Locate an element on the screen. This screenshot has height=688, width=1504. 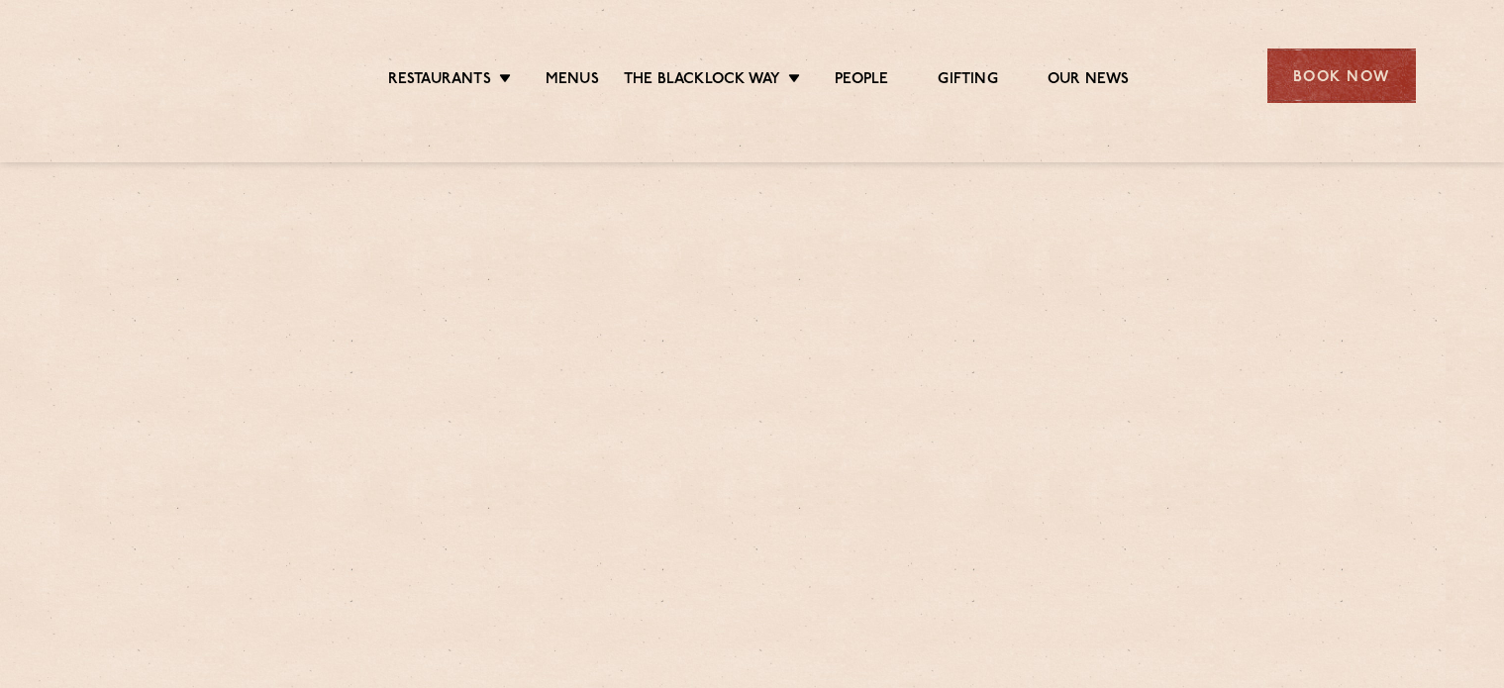
a: People is located at coordinates (861, 81).